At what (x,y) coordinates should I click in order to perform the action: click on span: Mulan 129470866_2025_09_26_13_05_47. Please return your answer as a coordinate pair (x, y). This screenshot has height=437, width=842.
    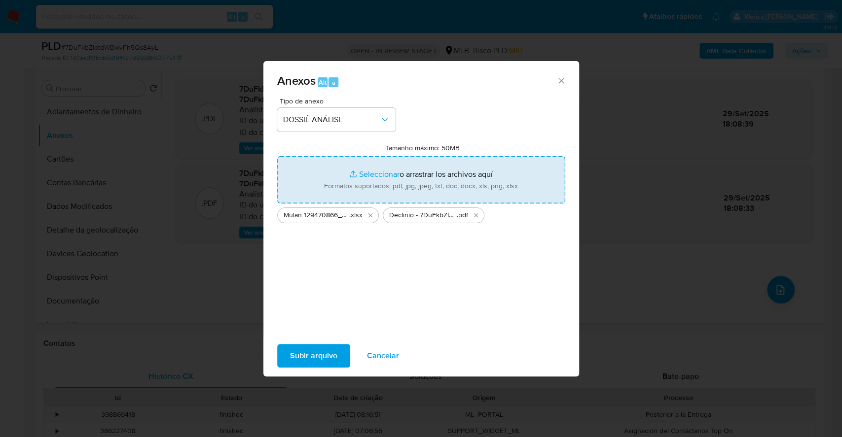
    Looking at the image, I should click on (316, 216).